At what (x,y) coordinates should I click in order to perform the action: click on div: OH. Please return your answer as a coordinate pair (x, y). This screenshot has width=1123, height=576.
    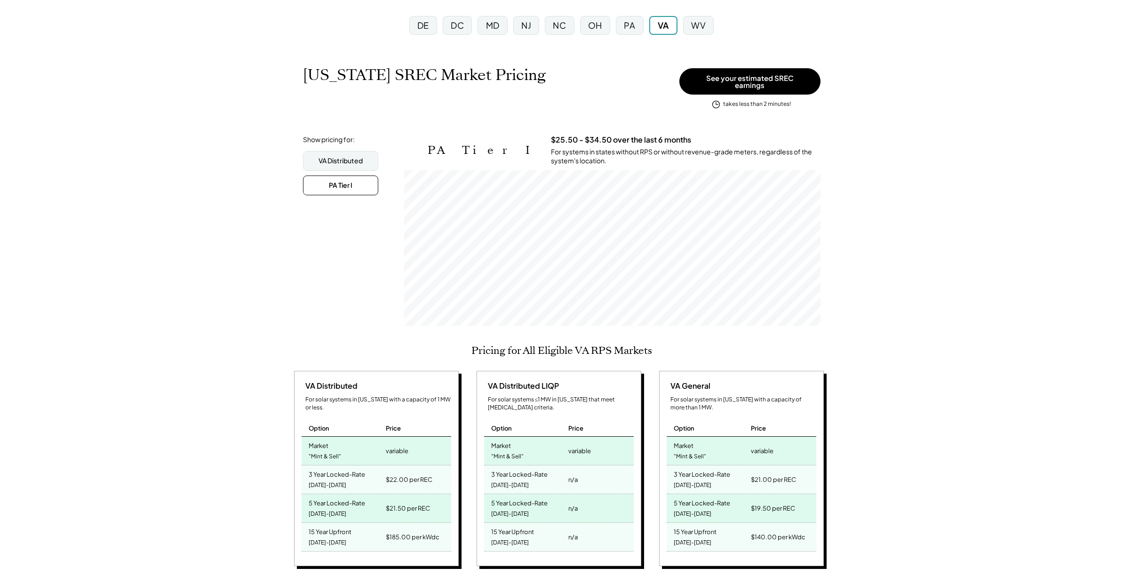
    Looking at the image, I should click on (595, 25).